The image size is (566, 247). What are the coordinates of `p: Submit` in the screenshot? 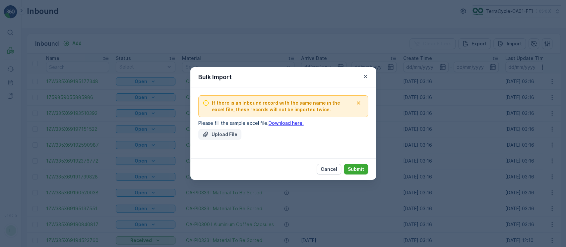 It's located at (356, 169).